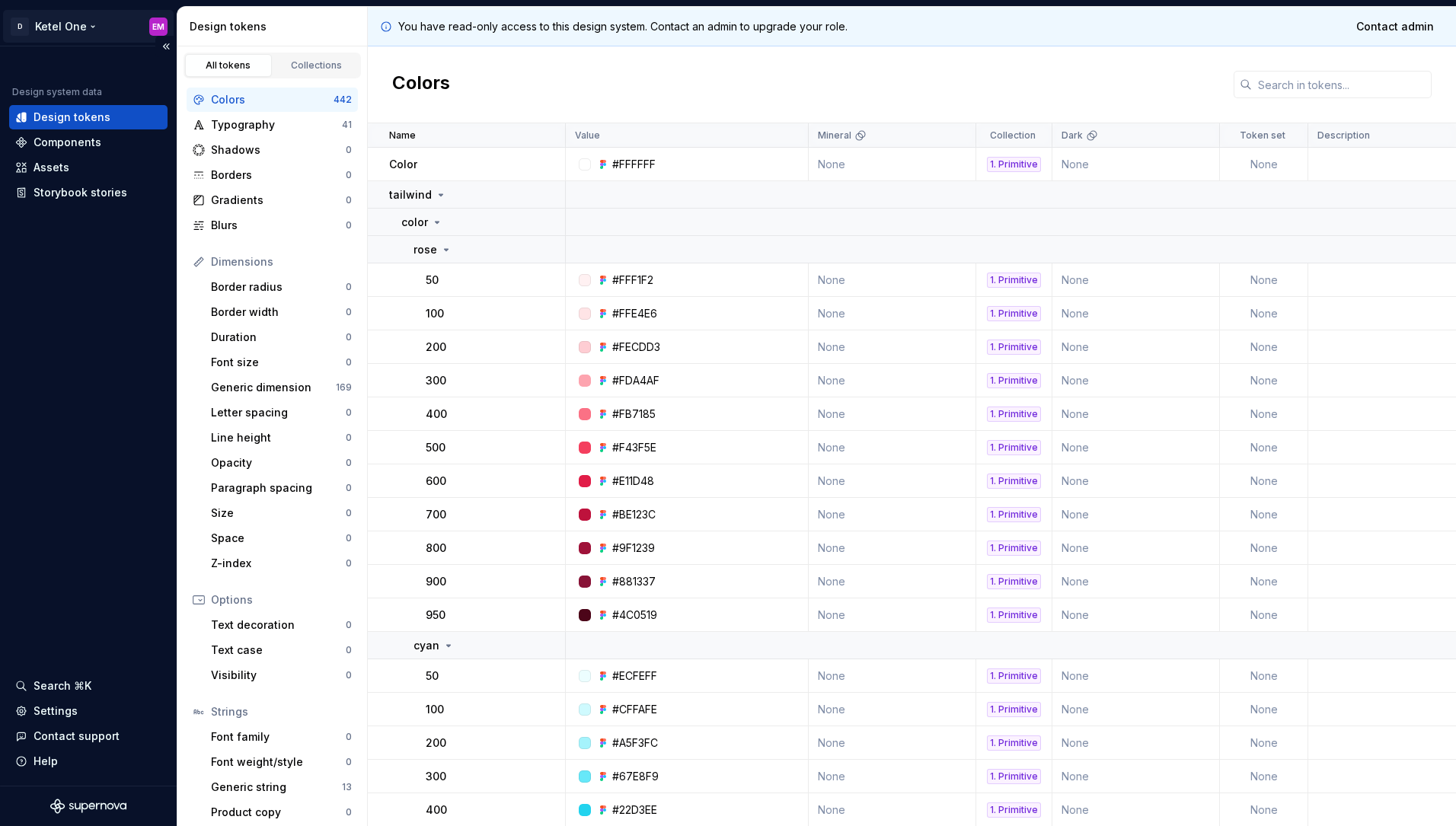 The height and width of the screenshot is (826, 1456). What do you see at coordinates (281, 388) in the screenshot?
I see `a: Generic dimension169` at bounding box center [281, 388].